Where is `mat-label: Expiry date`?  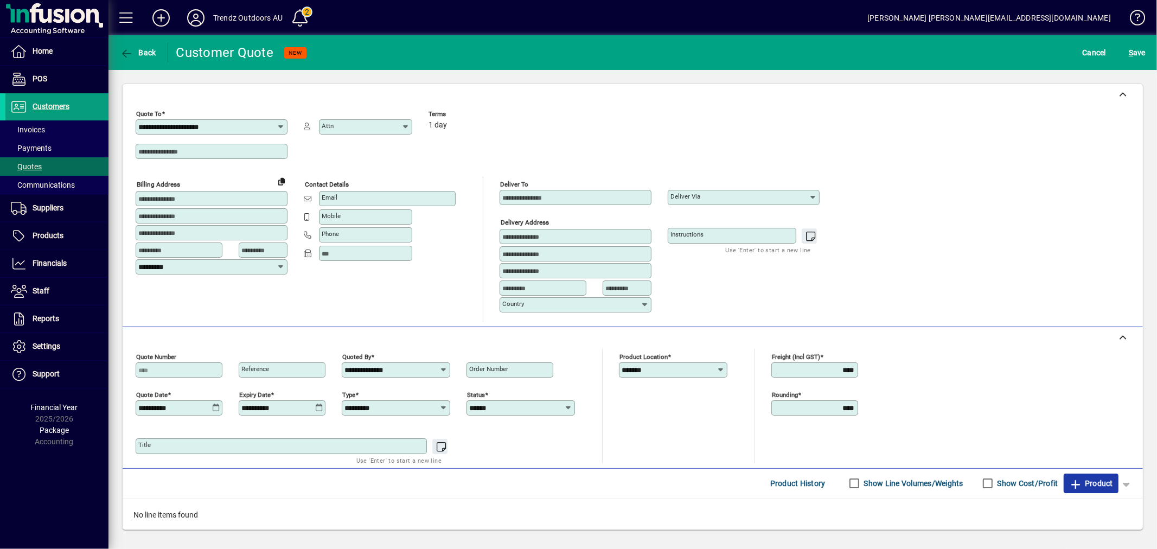 mat-label: Expiry date is located at coordinates (255, 394).